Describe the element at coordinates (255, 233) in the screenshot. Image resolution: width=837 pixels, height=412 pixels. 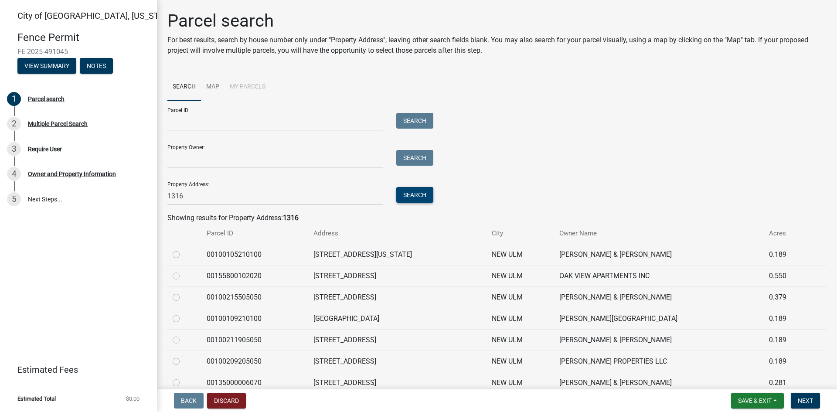
I see `th: Parcel ID` at that location.